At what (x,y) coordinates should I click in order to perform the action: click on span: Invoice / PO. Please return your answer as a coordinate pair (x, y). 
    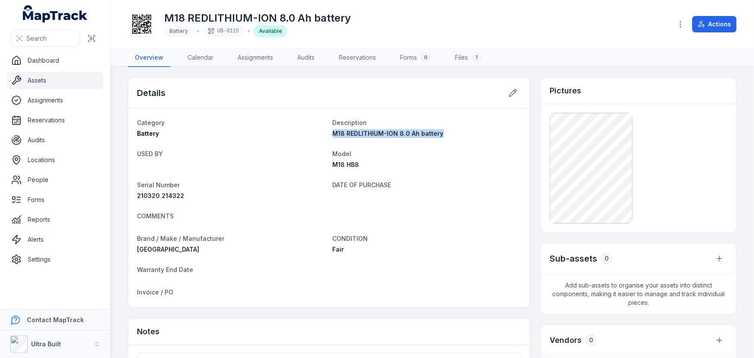
    Looking at the image, I should click on (155, 292).